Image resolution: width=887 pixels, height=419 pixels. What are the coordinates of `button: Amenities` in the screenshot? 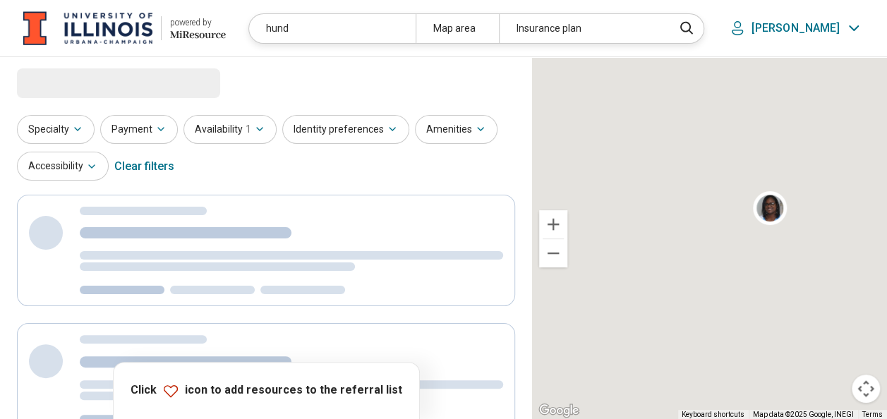 It's located at (456, 129).